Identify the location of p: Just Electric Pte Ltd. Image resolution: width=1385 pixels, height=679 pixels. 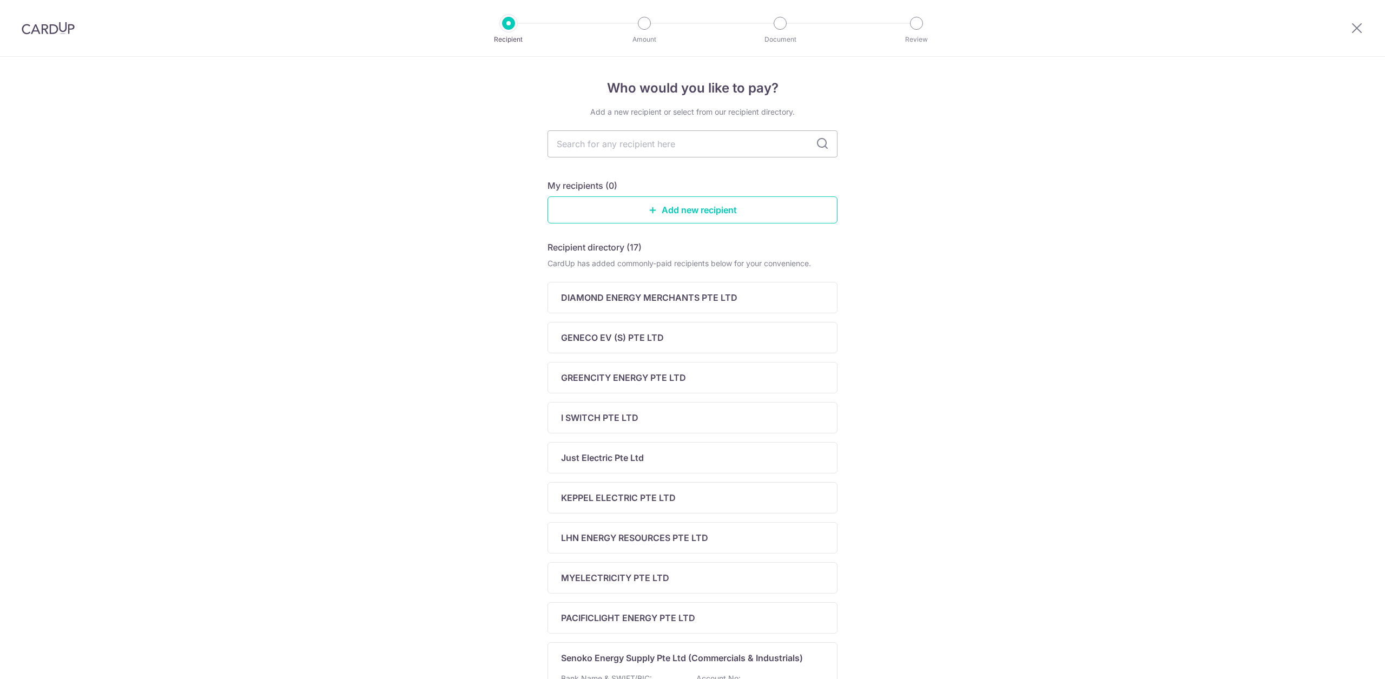
(602, 458).